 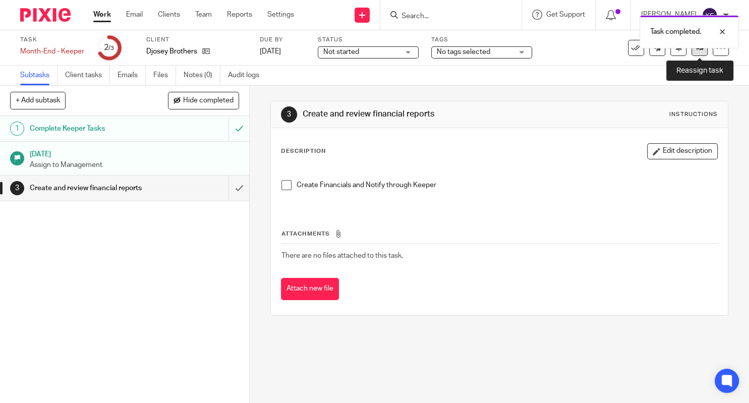 I want to click on a: Work, so click(x=102, y=15).